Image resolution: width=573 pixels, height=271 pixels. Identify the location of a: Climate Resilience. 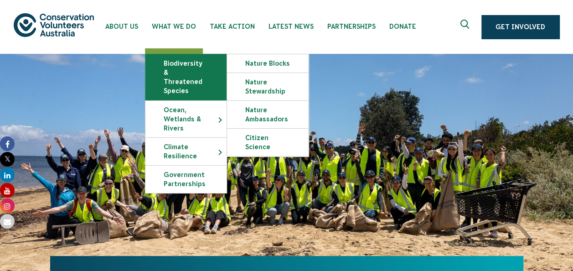
(186, 151).